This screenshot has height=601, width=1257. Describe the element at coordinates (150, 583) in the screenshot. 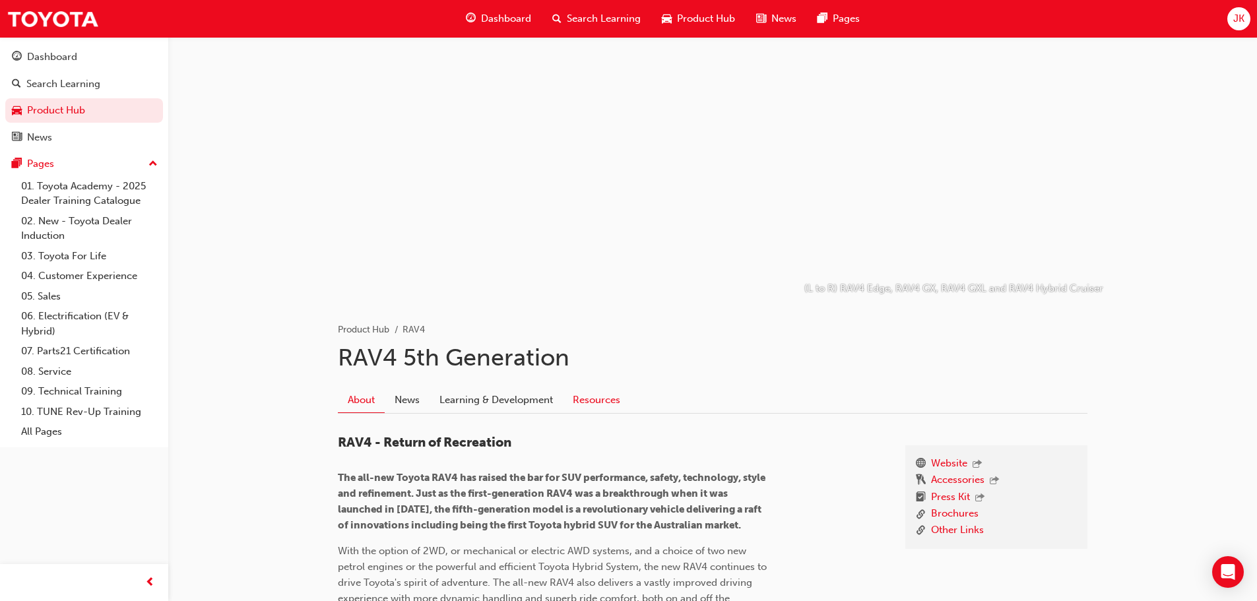

I see `span: prev-icon` at that location.